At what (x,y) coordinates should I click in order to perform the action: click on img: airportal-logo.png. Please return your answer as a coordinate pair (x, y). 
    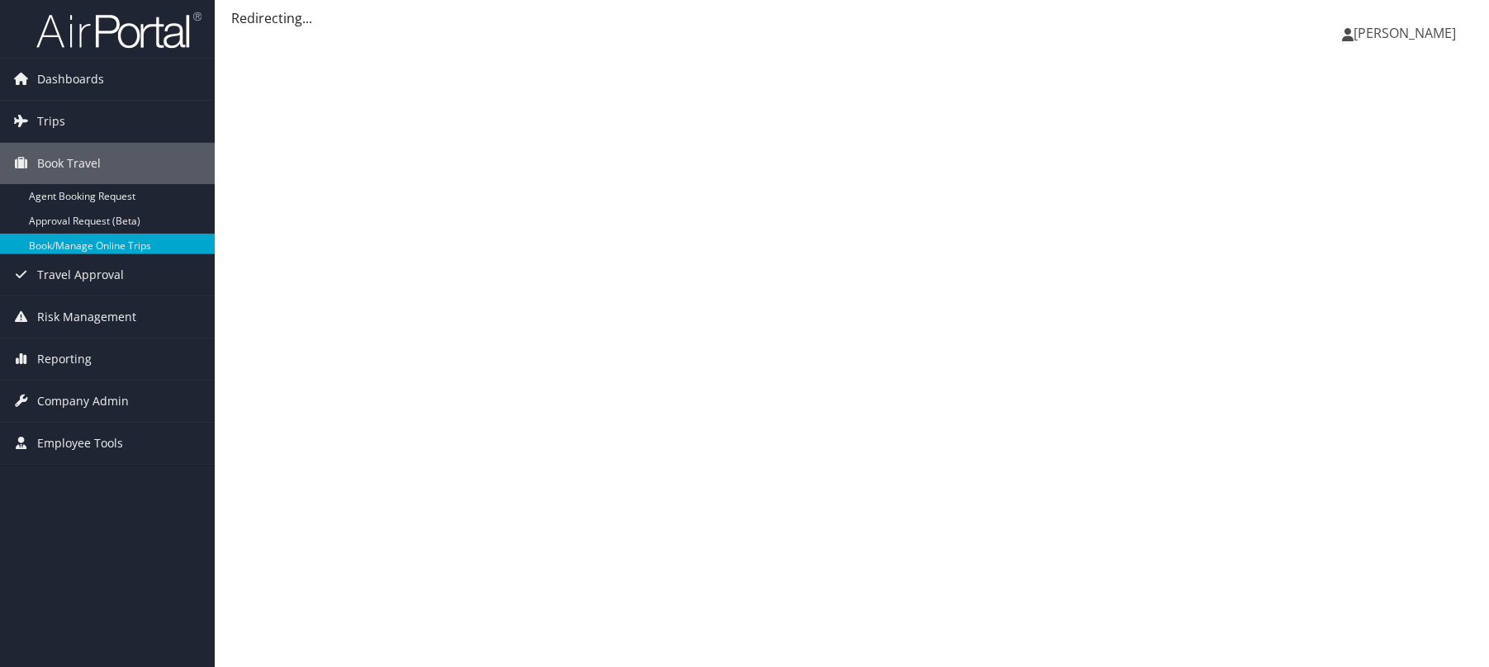
    Looking at the image, I should click on (119, 30).